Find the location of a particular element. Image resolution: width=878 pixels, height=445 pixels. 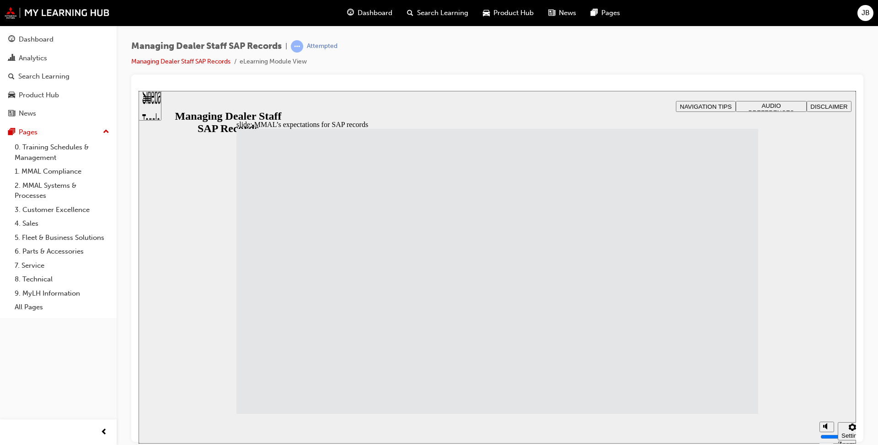

div: Product Hub is located at coordinates (39, 95).